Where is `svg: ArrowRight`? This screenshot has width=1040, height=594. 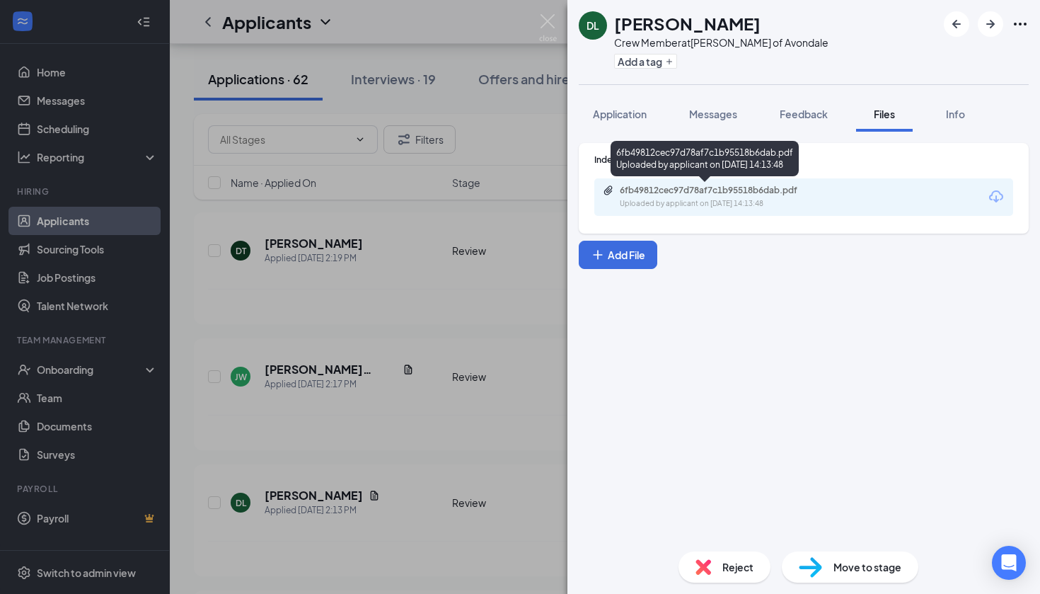
svg: ArrowRight is located at coordinates (990, 24).